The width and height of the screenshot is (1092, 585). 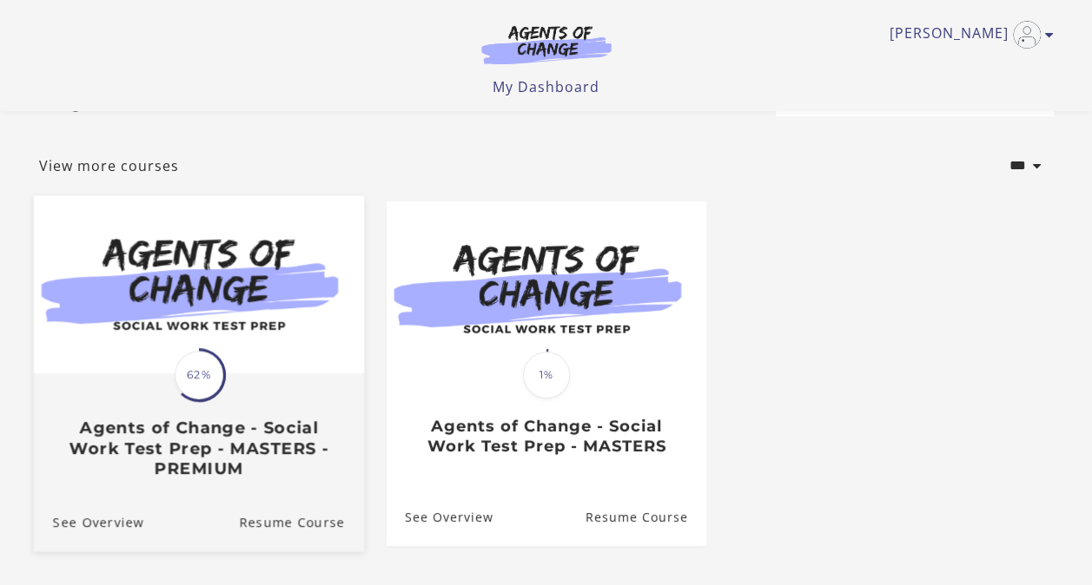 What do you see at coordinates (88, 521) in the screenshot?
I see `a: Agents of Change - Social Work Test Prep - MASTERS - PREMIUM: See Overview` at bounding box center [88, 521].